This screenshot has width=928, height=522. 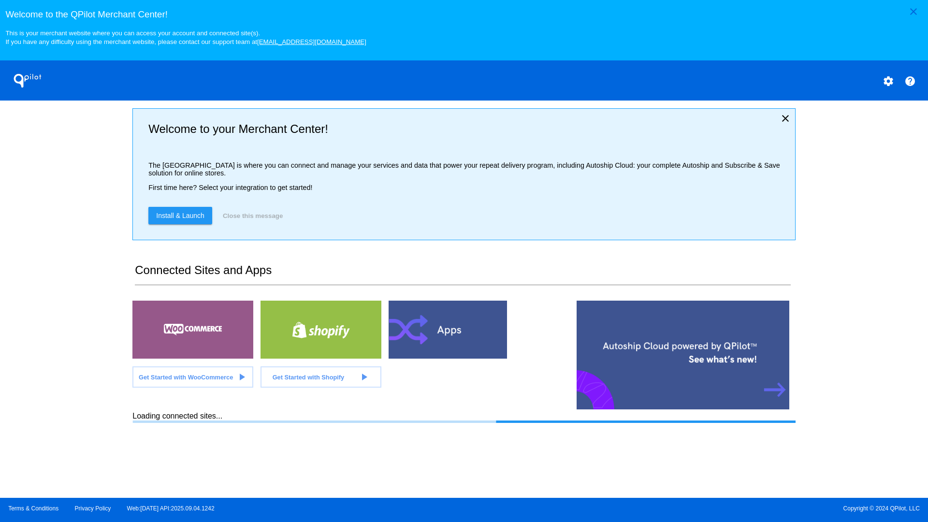 I want to click on h2: Connected Sites and Apps, so click(x=462, y=274).